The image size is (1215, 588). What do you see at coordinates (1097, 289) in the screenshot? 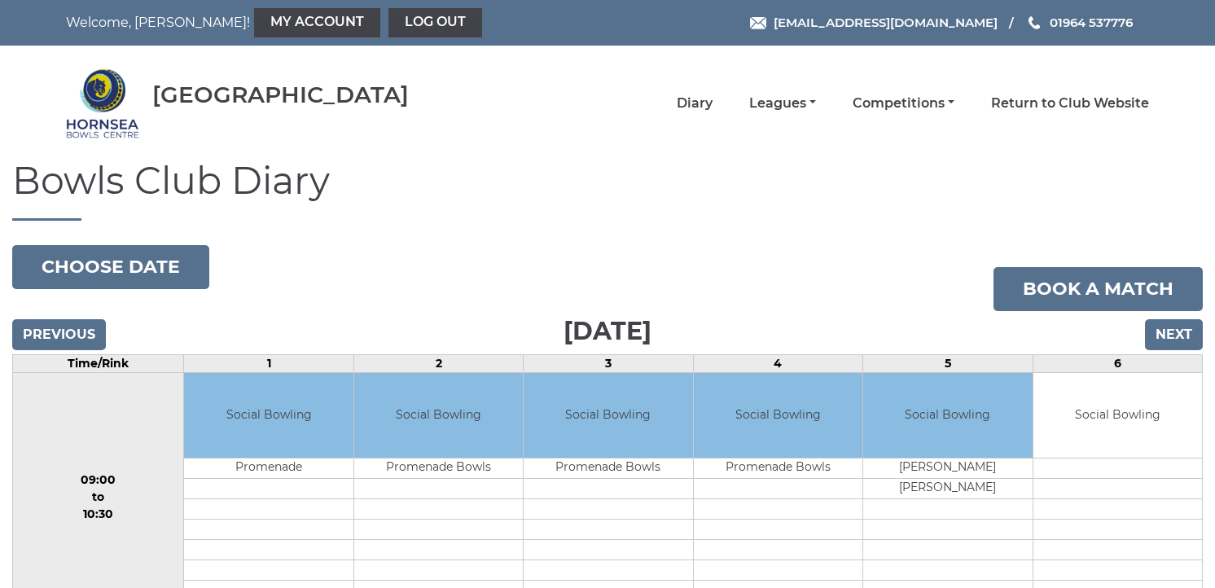
I see `a: Book a match` at bounding box center [1097, 289].